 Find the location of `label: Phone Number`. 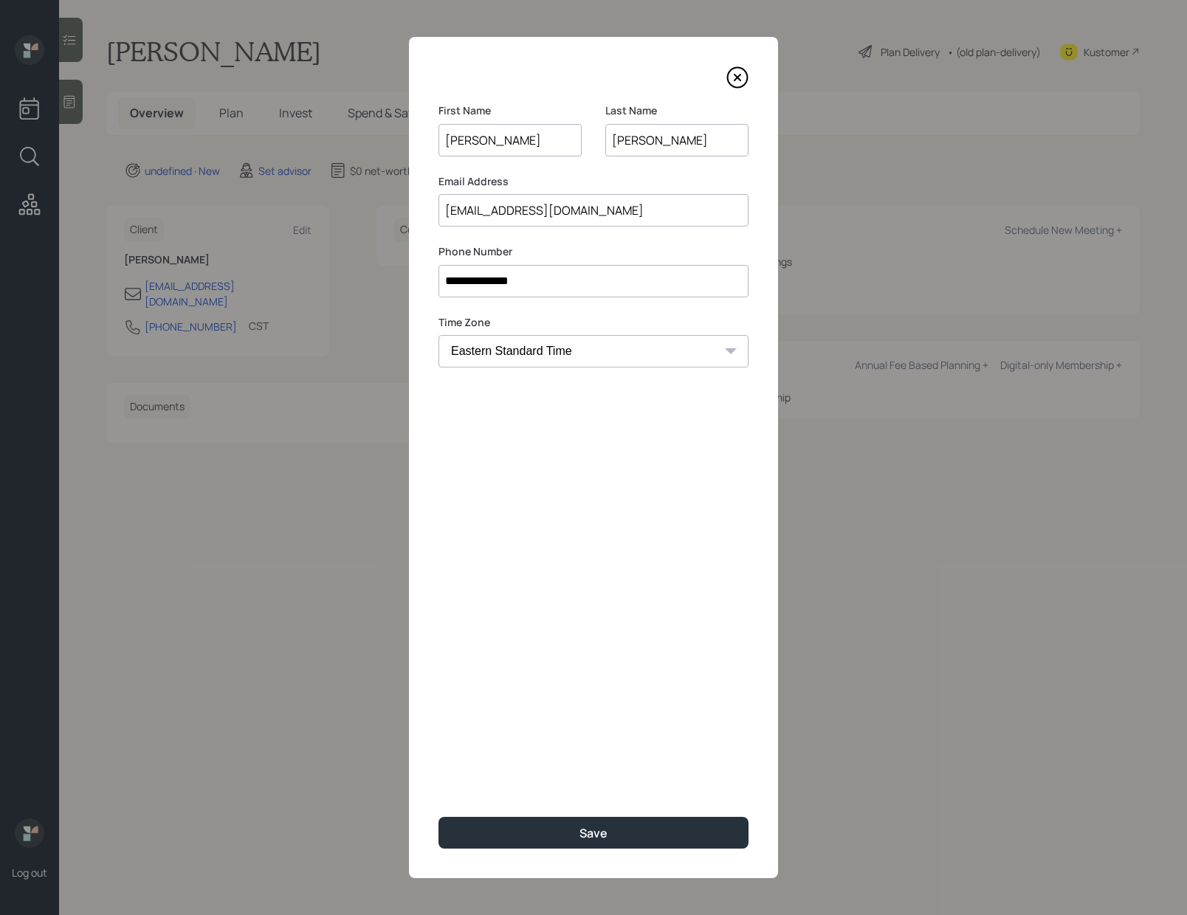

label: Phone Number is located at coordinates (594, 252).